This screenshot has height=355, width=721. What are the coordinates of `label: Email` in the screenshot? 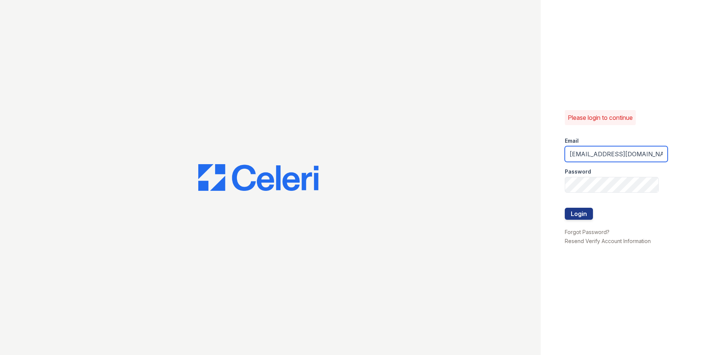 It's located at (572, 141).